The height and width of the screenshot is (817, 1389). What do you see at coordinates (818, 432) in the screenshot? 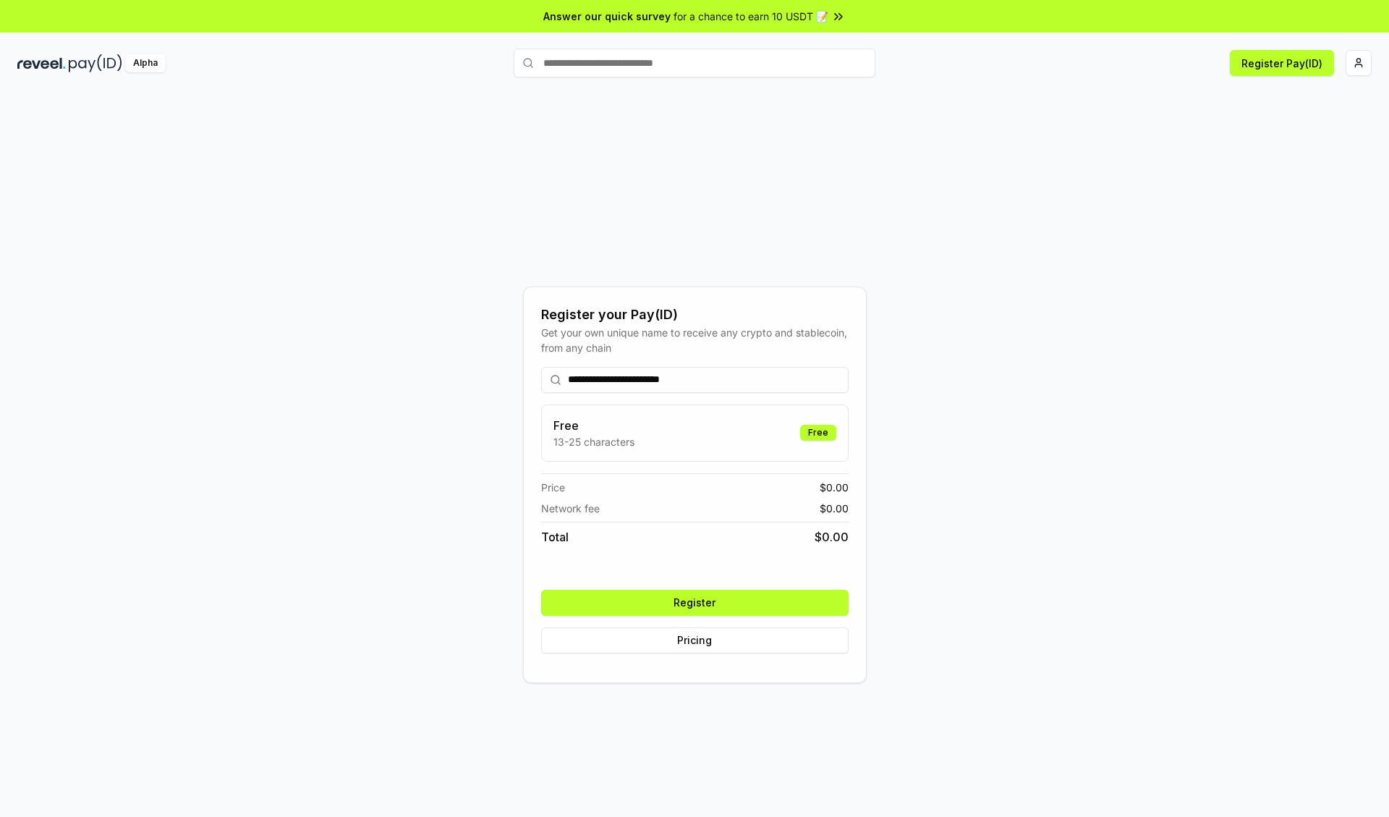
I see `div: Free` at bounding box center [818, 432].